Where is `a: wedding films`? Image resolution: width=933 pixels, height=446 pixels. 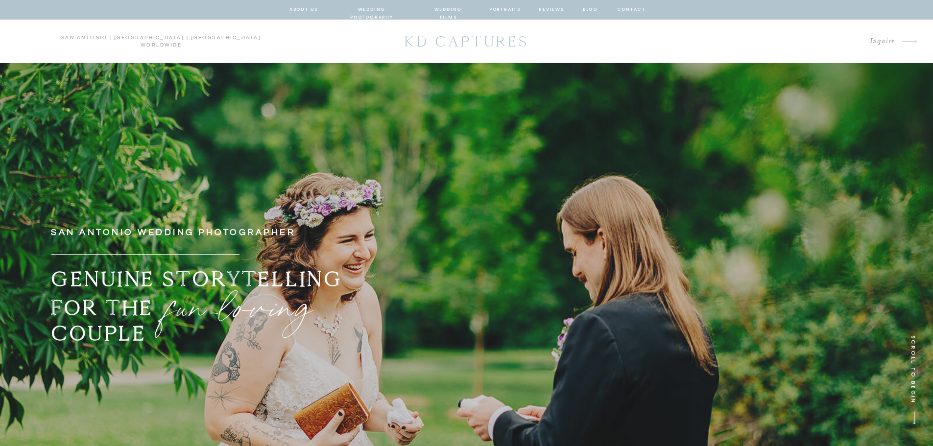
a: wedding films is located at coordinates (448, 10).